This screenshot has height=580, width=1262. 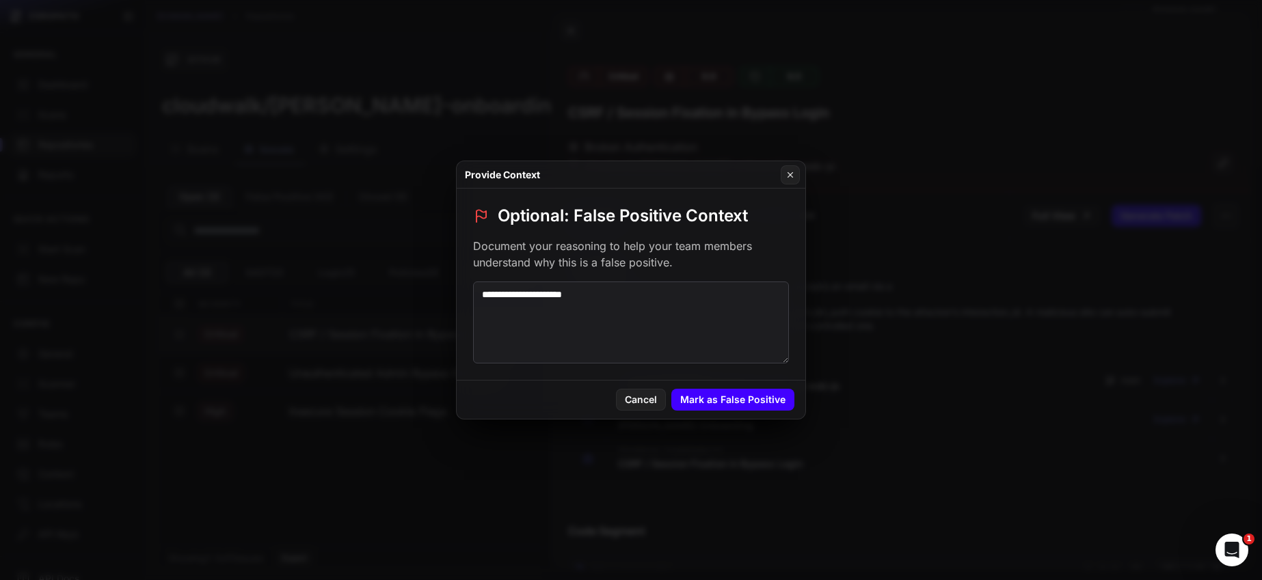 What do you see at coordinates (631, 254) in the screenshot?
I see `p: Document your reasoning to help your team members understand why this is a false positive.` at bounding box center [631, 254].